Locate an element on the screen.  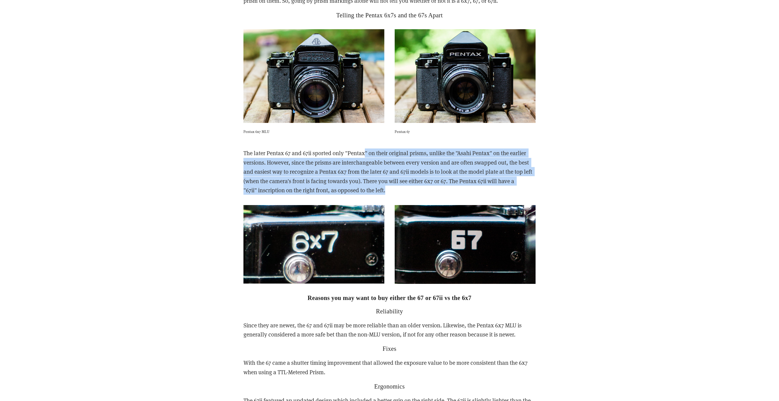
p: Pentax 6x7 MLU is located at coordinates (314, 131).